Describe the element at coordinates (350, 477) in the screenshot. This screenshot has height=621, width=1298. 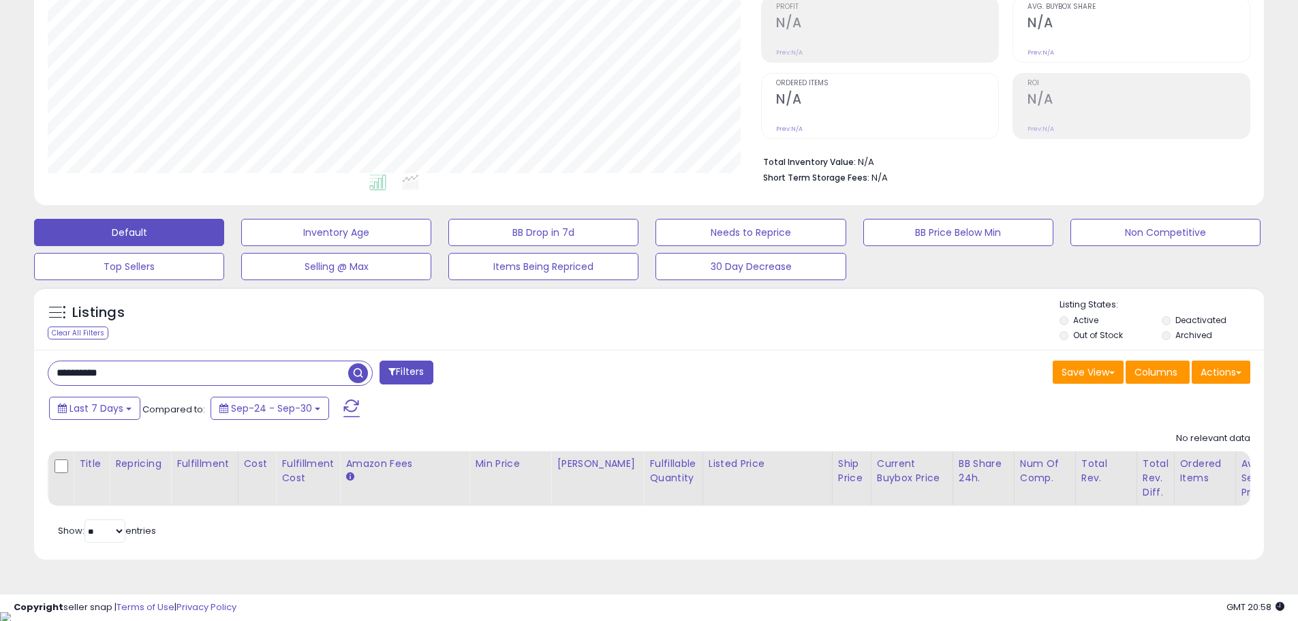
I see `small: Amazon Fees.` at that location.